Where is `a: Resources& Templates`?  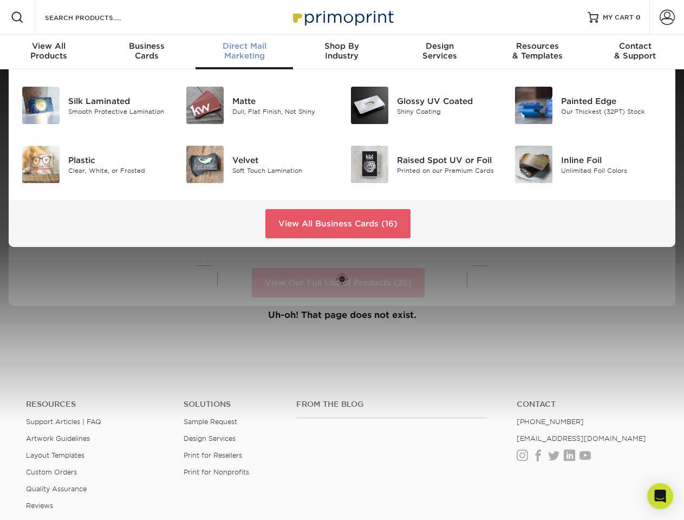
a: Resources& Templates is located at coordinates (537, 52).